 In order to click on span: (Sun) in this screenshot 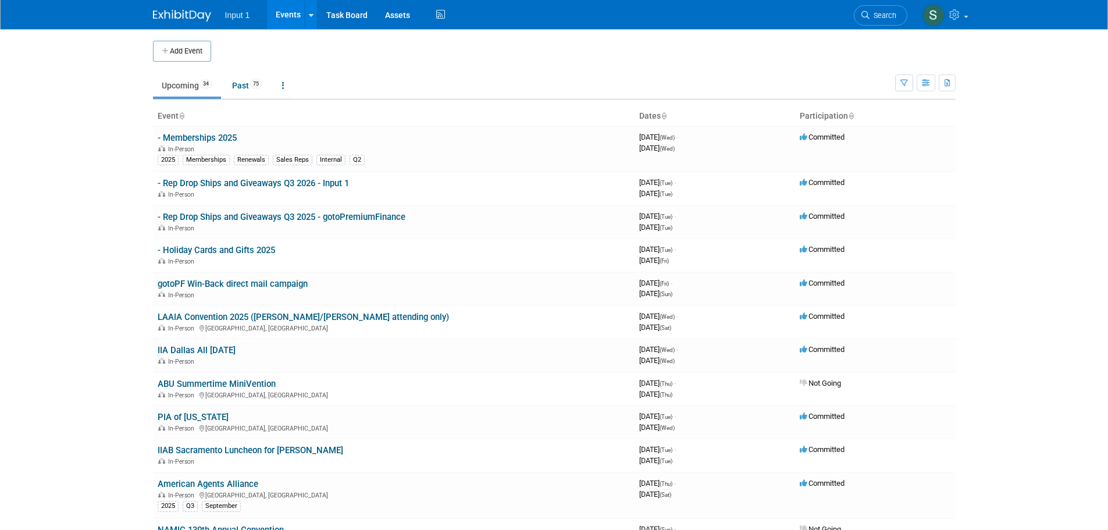, I will do `click(666, 294)`.